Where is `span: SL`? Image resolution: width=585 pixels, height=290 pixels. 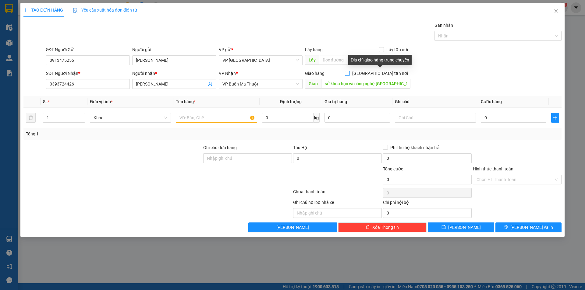
span: SL is located at coordinates (45, 102).